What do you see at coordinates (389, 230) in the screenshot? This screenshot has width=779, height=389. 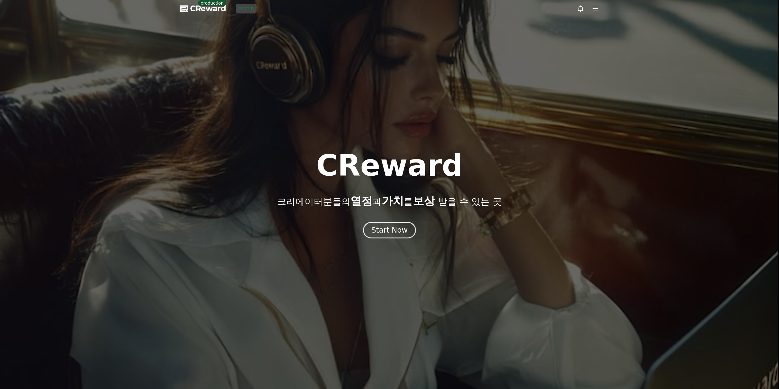 I see `button: Start Now` at bounding box center [389, 230].